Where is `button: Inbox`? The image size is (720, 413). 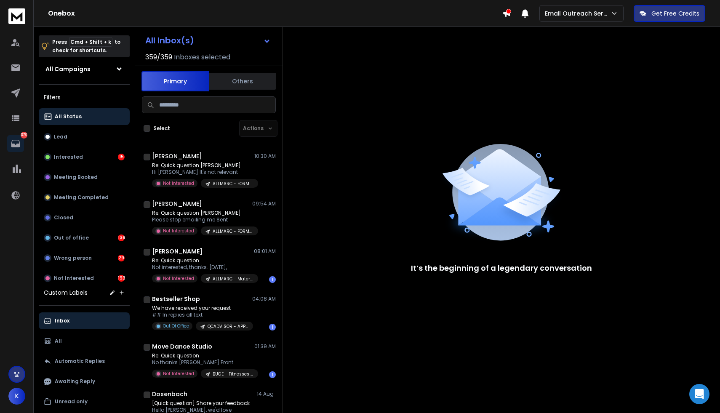
button: Inbox is located at coordinates (84, 321).